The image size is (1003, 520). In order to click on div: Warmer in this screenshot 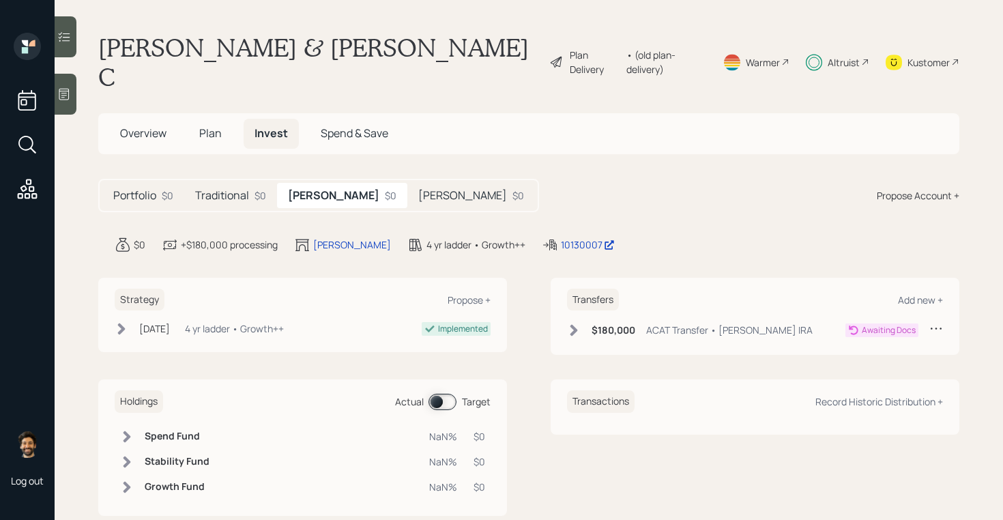, I will do `click(763, 62)`.